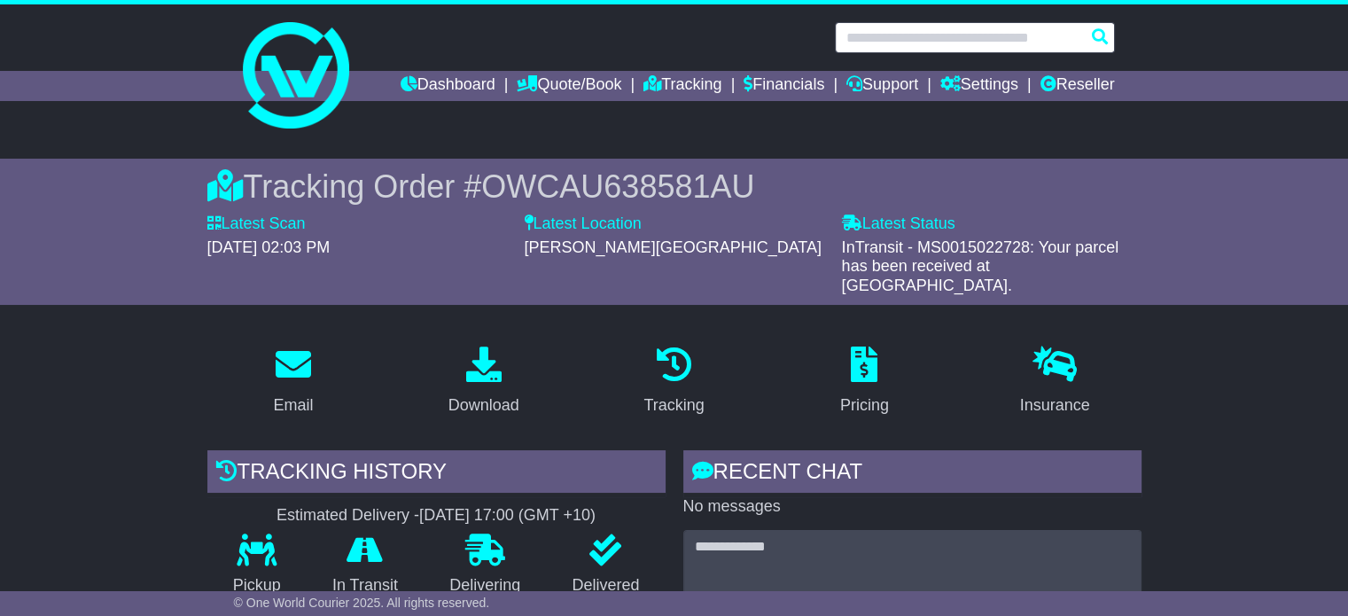 This screenshot has width=1348, height=616. What do you see at coordinates (484, 382) in the screenshot?
I see `a: Download` at bounding box center [484, 382].